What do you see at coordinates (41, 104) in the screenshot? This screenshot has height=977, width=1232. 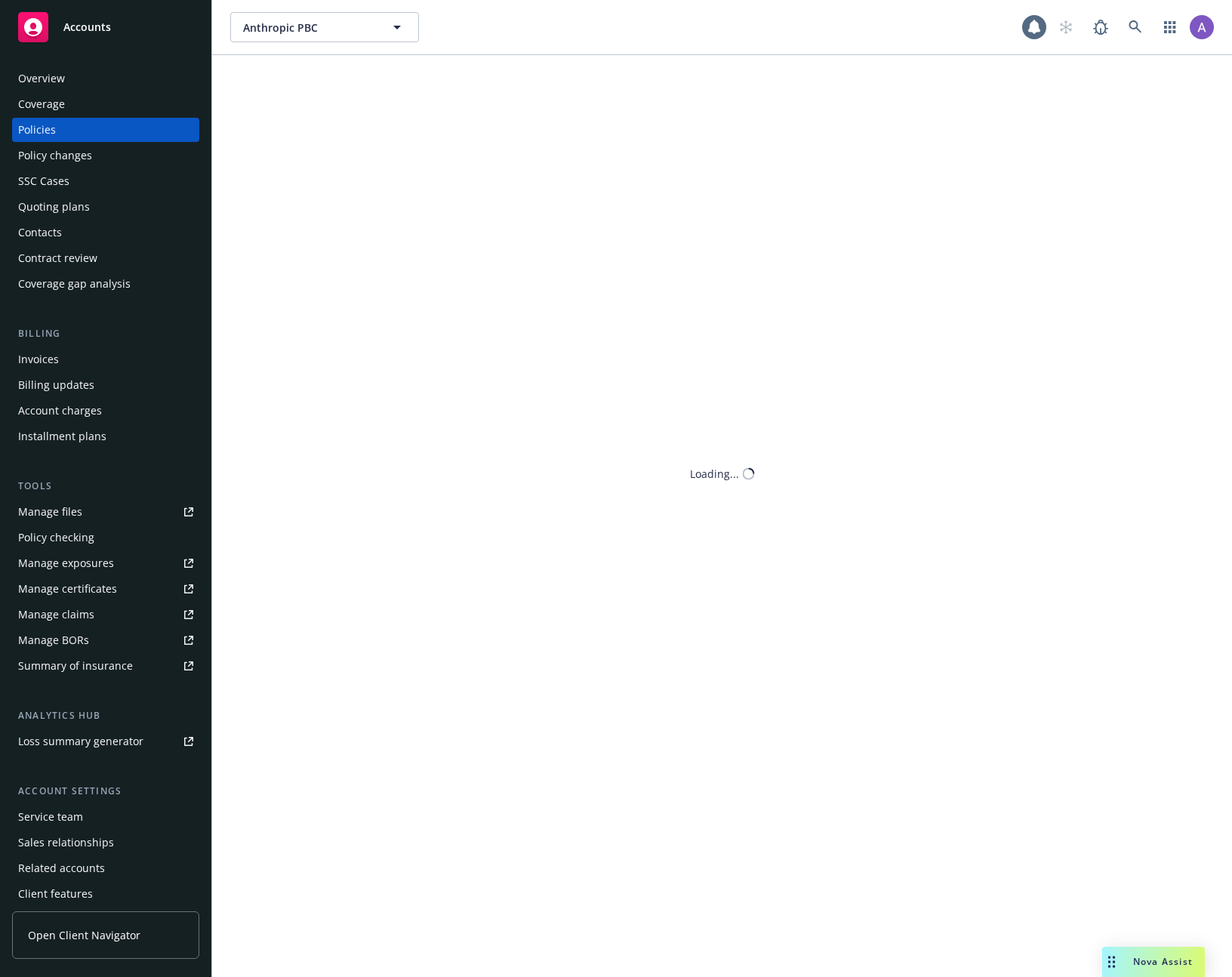 I see `div: Coverage` at bounding box center [41, 104].